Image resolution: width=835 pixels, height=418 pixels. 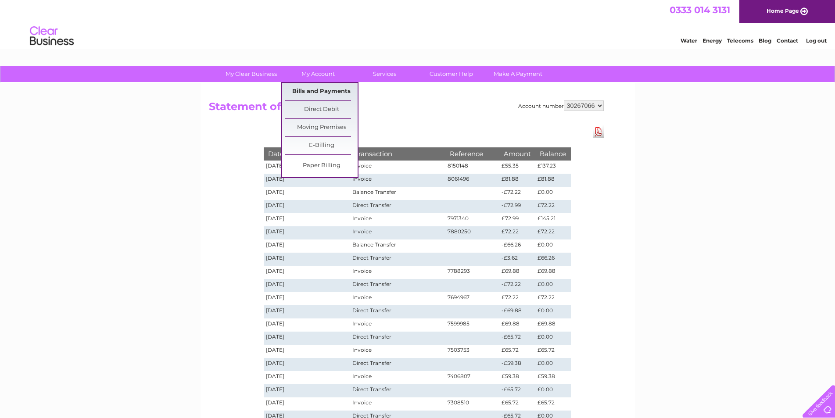 What do you see at coordinates (398, 154) in the screenshot?
I see `th: Transaction` at bounding box center [398, 154].